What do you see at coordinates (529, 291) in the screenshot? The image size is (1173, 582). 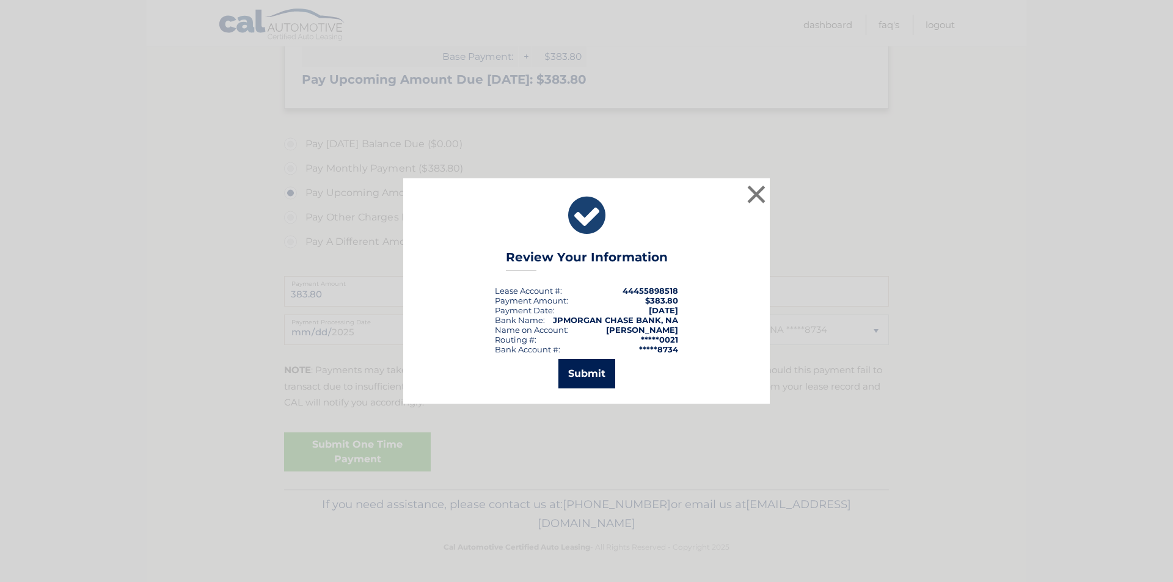 I see `div: Lease Account #:` at bounding box center [529, 291].